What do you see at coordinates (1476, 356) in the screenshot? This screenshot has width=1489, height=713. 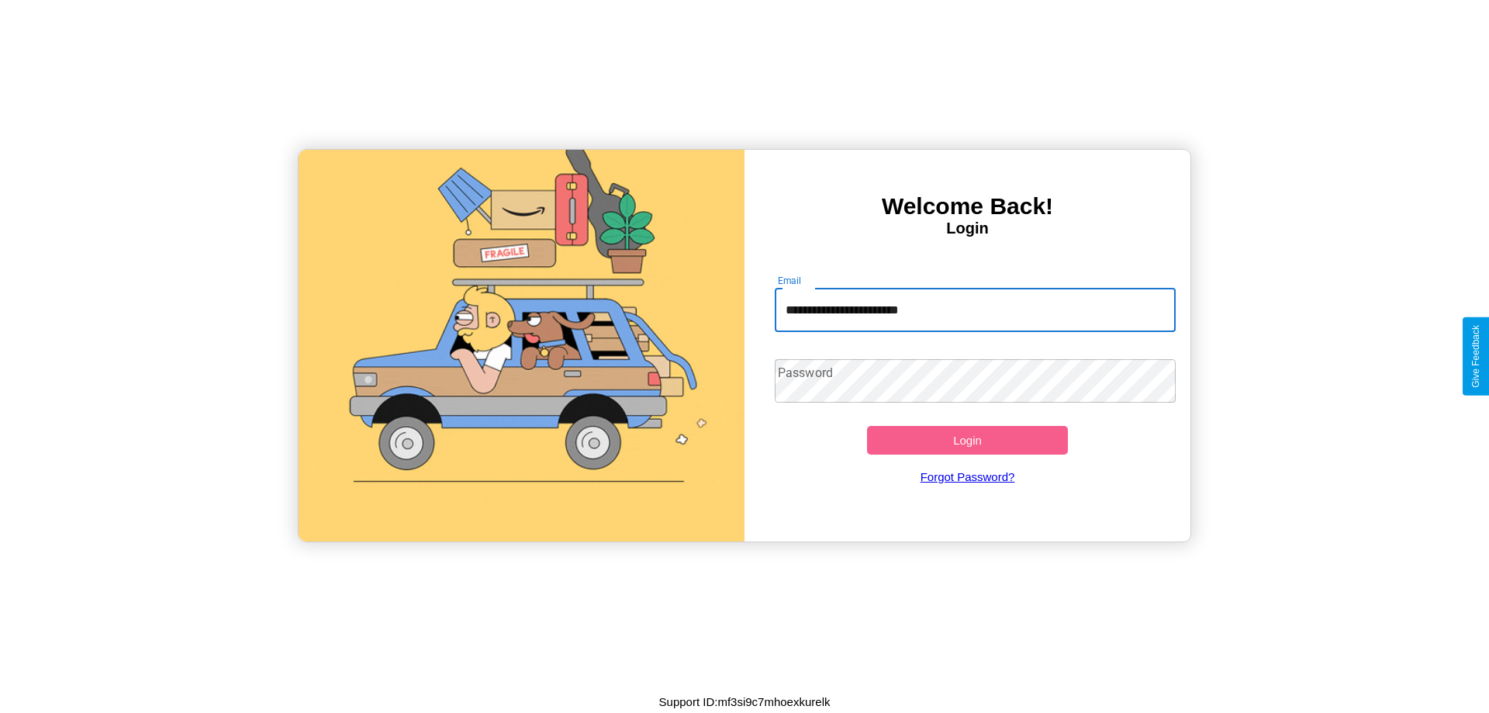 I see `div: Give Feedback` at bounding box center [1476, 356].